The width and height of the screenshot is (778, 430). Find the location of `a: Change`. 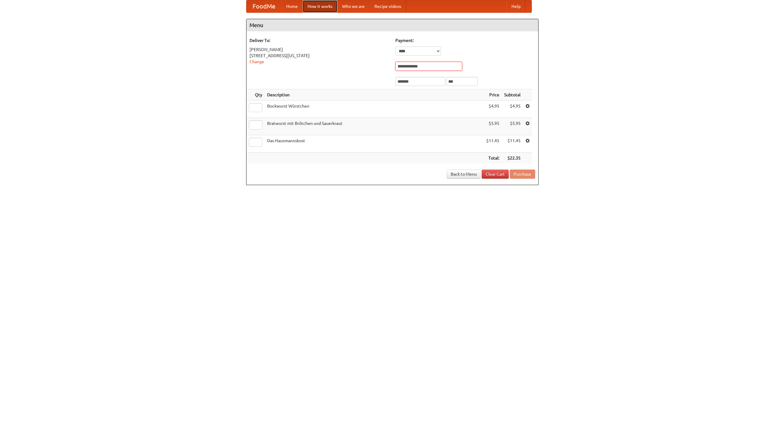

a: Change is located at coordinates (257, 62).